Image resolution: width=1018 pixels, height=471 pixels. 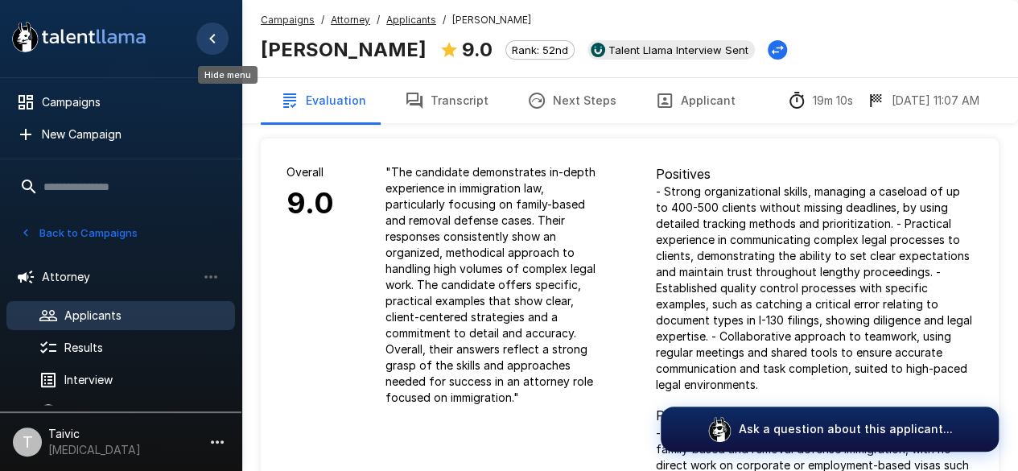 What do you see at coordinates (598, 50) in the screenshot?
I see `img: ukg_logo.jpeg` at bounding box center [598, 50].